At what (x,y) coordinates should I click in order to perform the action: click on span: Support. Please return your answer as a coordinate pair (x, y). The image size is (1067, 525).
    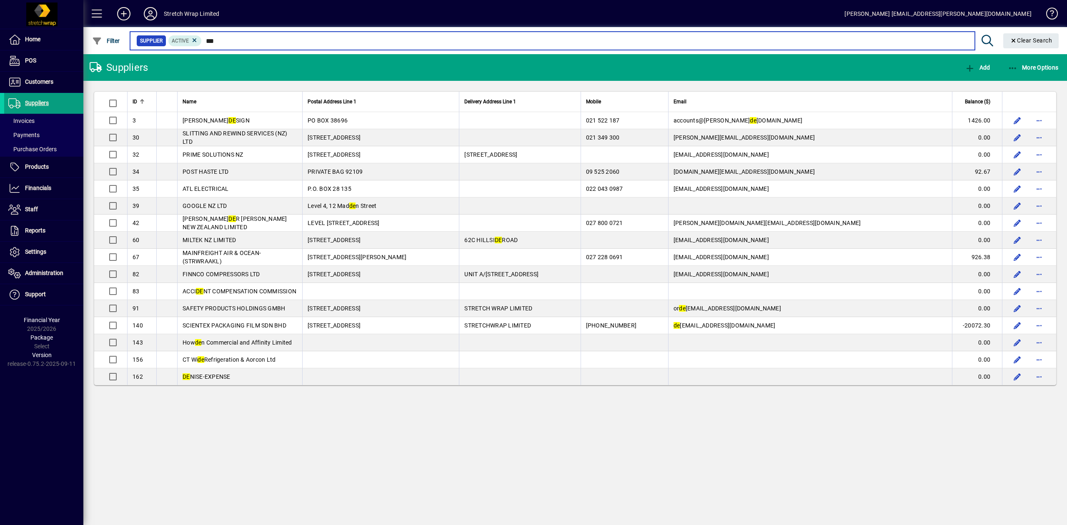
    Looking at the image, I should click on (35, 294).